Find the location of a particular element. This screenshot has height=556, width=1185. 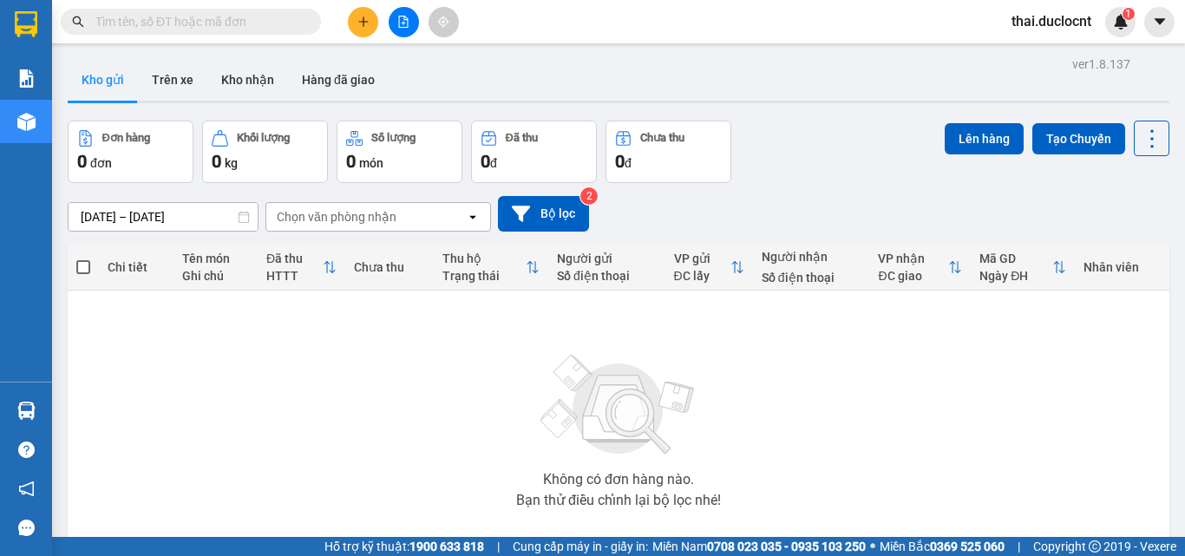

div: ĐC giao is located at coordinates (912, 276).